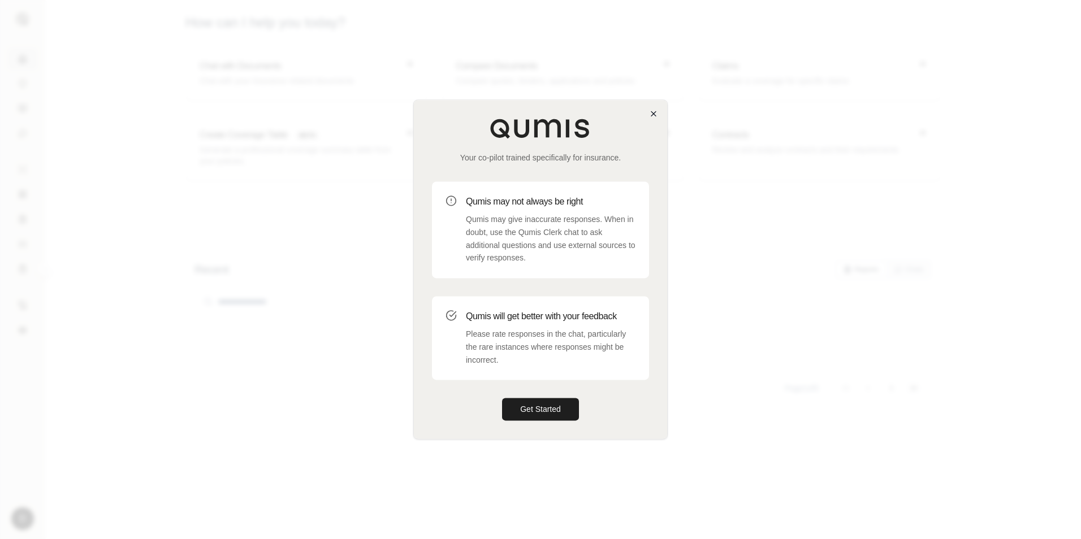 Image resolution: width=1081 pixels, height=539 pixels. Describe the element at coordinates (541, 128) in the screenshot. I see `img: Qumis Logo` at that location.